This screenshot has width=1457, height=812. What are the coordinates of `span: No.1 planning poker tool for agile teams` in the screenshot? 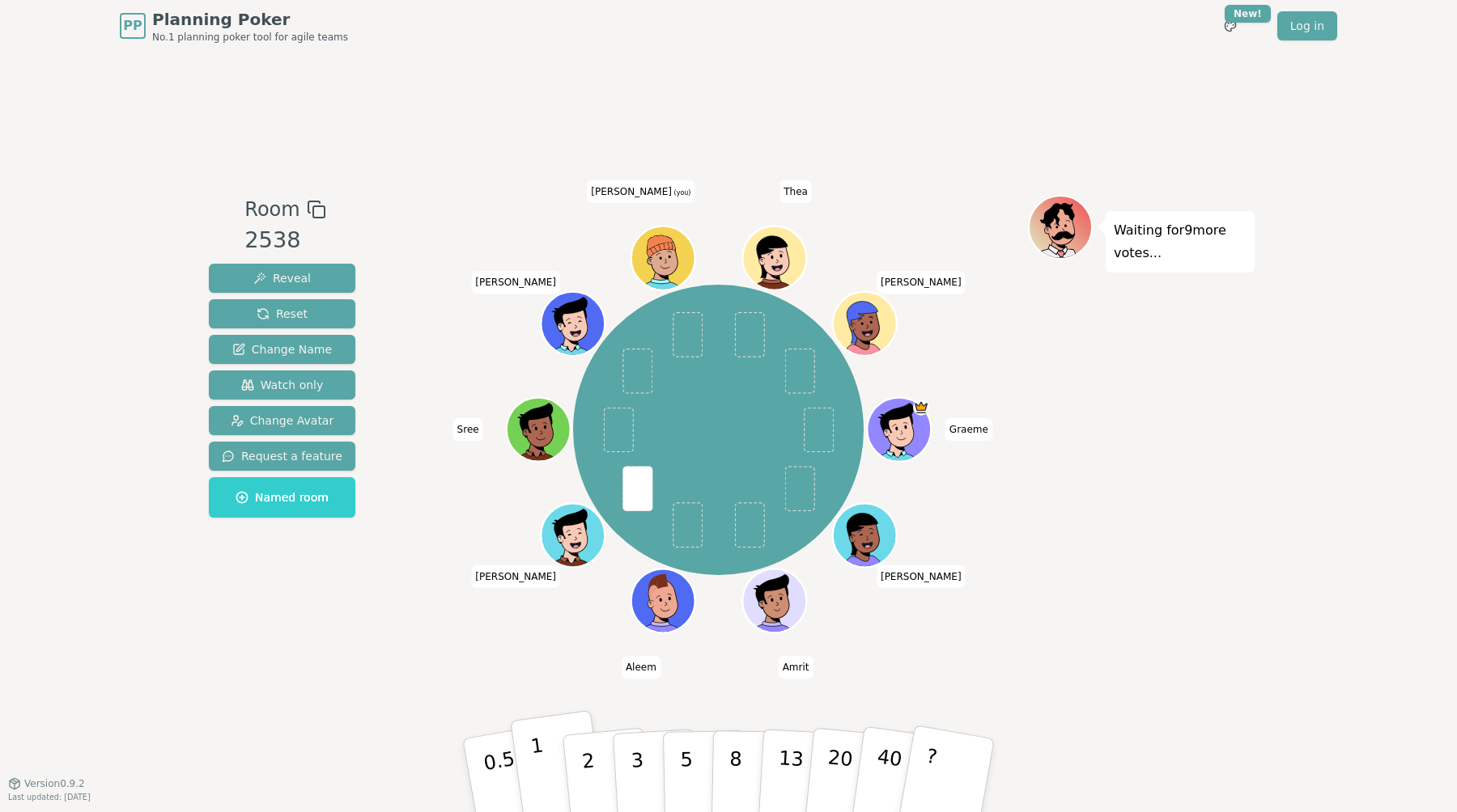 It's located at (250, 37).